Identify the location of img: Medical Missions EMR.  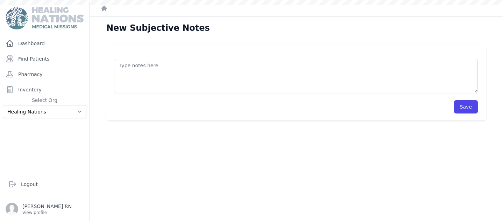
(44, 18).